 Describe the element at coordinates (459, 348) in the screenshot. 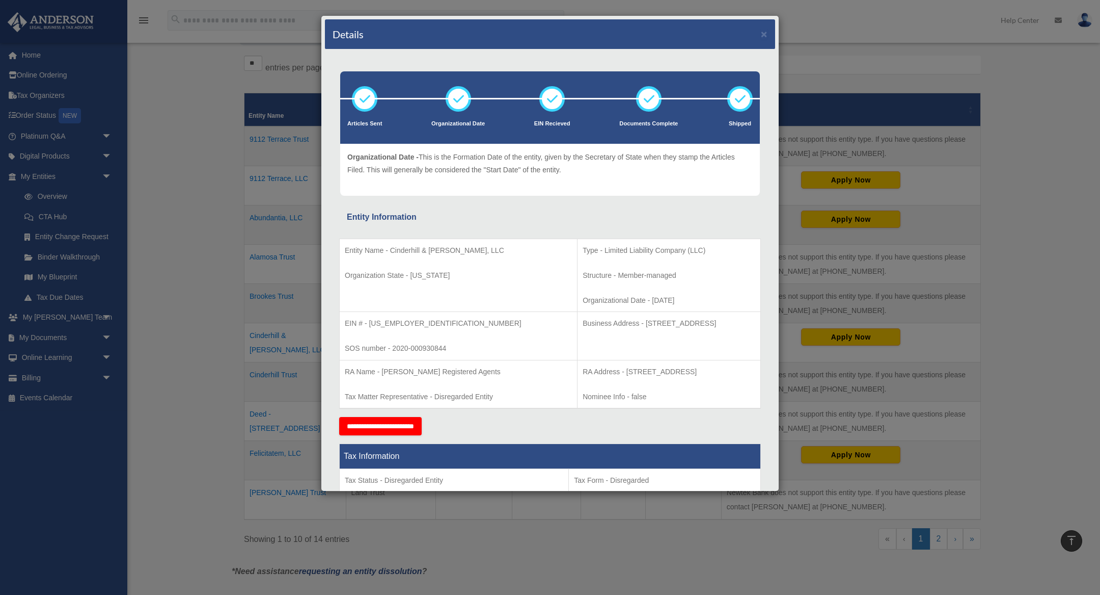

I see `p: SOS number - 2020-000930844` at that location.